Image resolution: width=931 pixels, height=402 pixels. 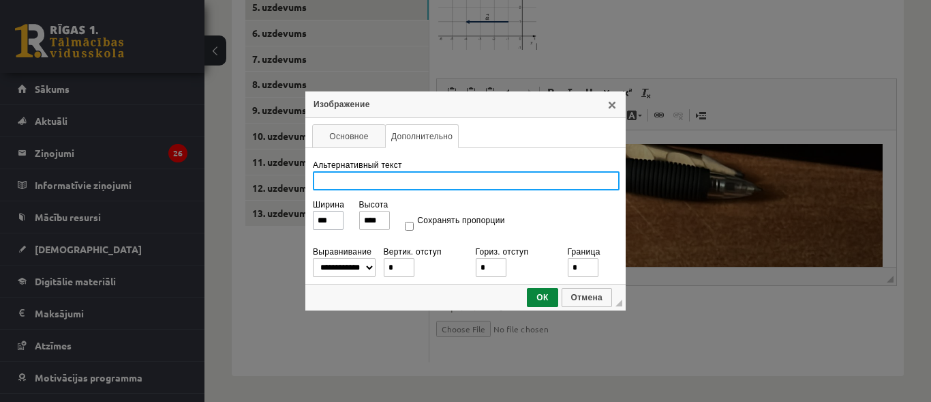 What do you see at coordinates (357, 165) in the screenshot?
I see `label: Альтернативный текст` at bounding box center [357, 165].